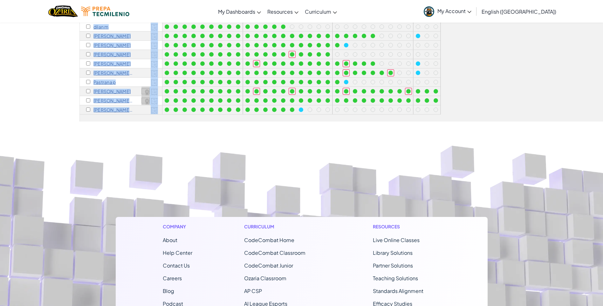  What do you see at coordinates (112, 45) in the screenshot?
I see `p: Emily M` at bounding box center [112, 45].